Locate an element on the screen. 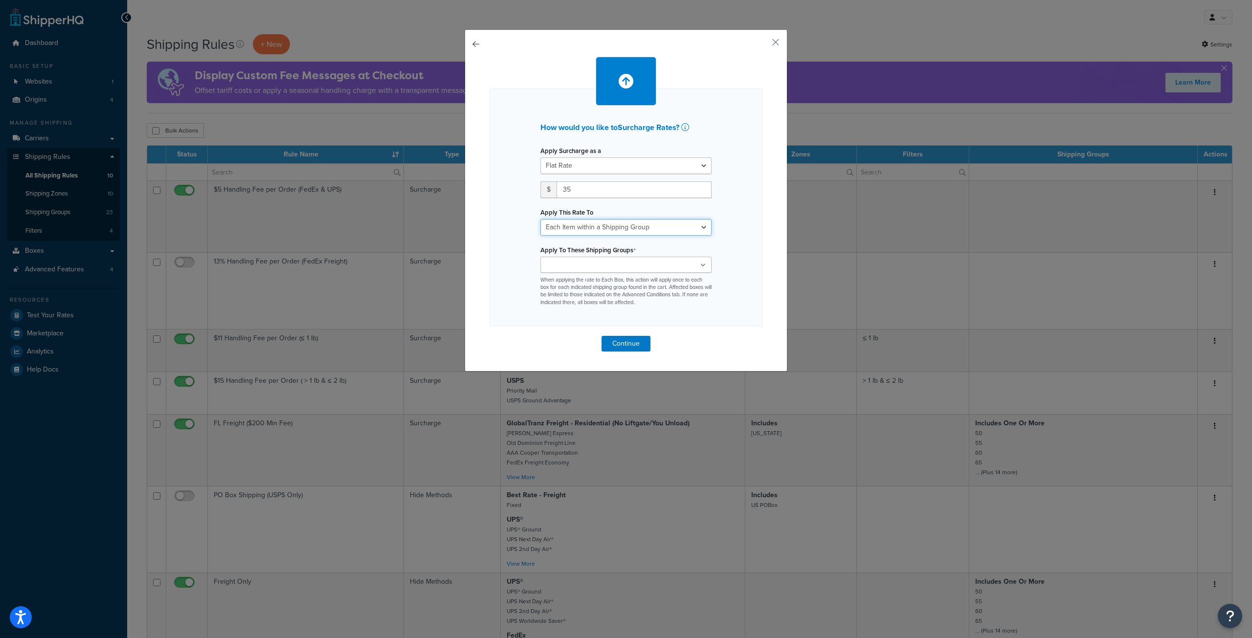 The image size is (1252, 638). button: Continue is located at coordinates (626, 344).